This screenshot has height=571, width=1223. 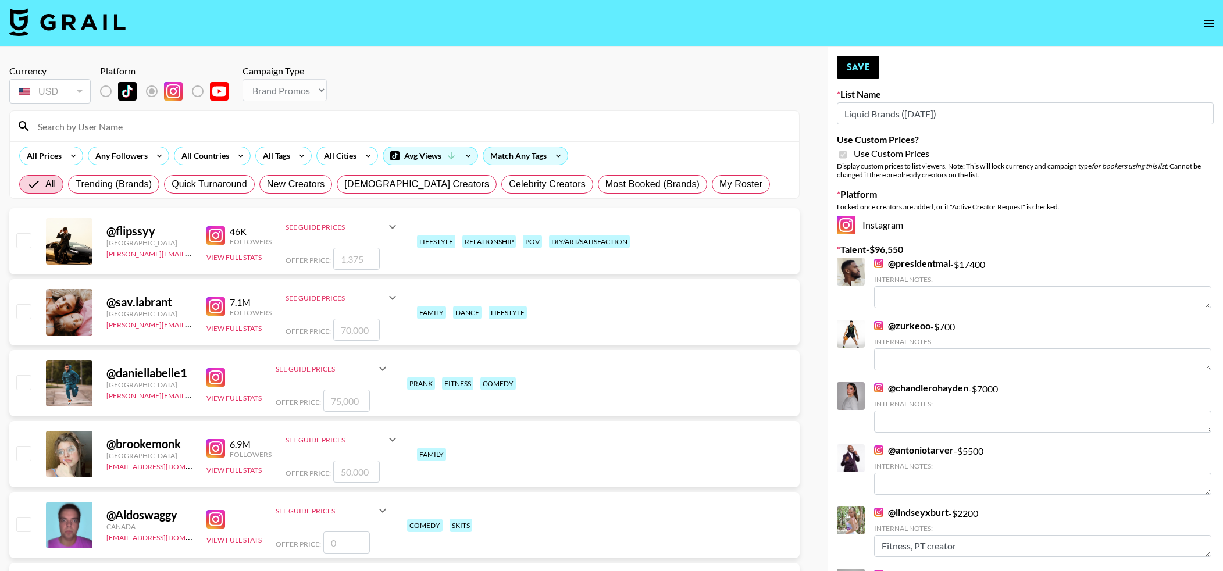 I want to click on div: fitness, so click(x=458, y=383).